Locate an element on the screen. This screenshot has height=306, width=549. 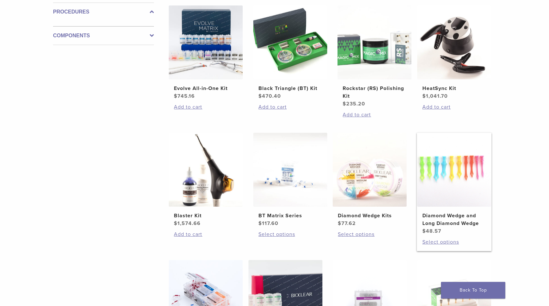
img: Evolve All-in-One Kit is located at coordinates (206, 42).